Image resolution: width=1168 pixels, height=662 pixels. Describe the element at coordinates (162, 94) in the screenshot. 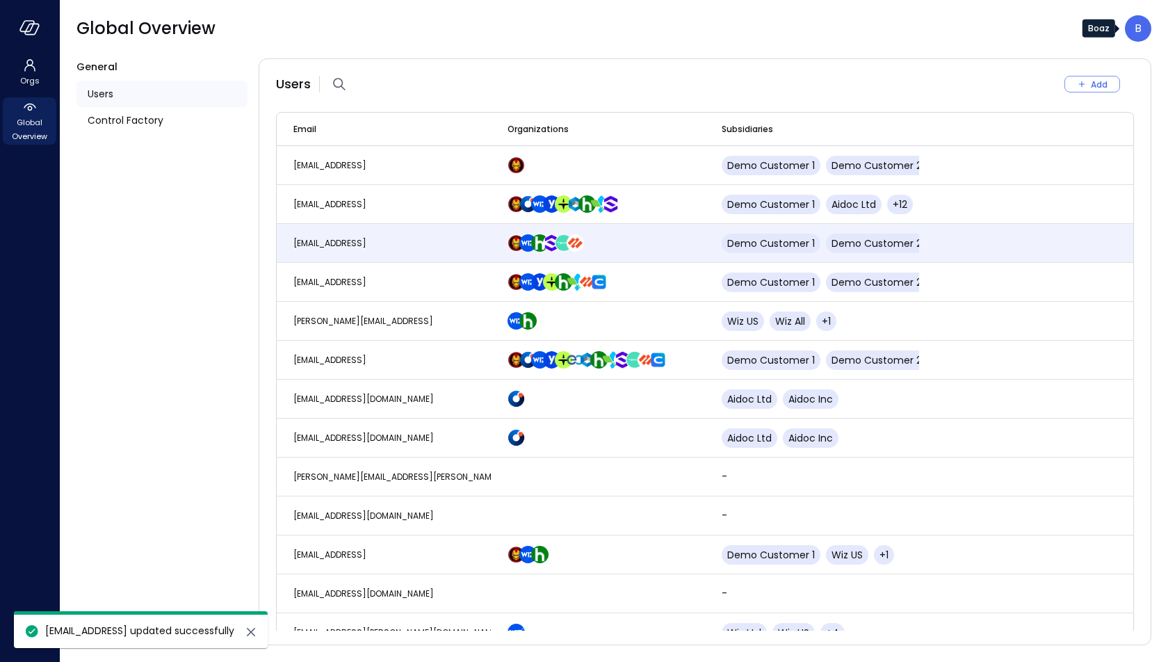

I see `a: Users` at that location.